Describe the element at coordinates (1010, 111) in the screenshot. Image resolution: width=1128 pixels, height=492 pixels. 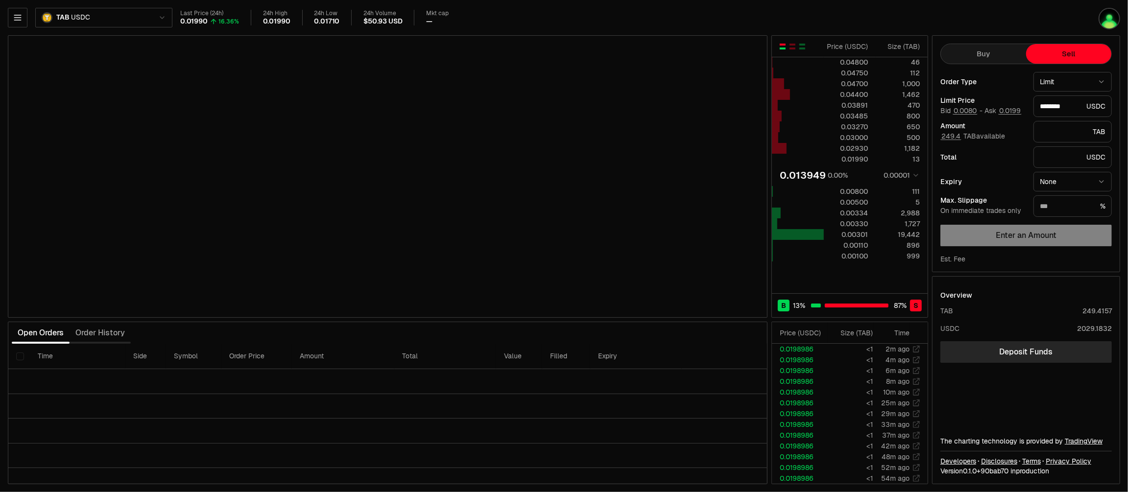
I see `button: 0.0199` at that location.